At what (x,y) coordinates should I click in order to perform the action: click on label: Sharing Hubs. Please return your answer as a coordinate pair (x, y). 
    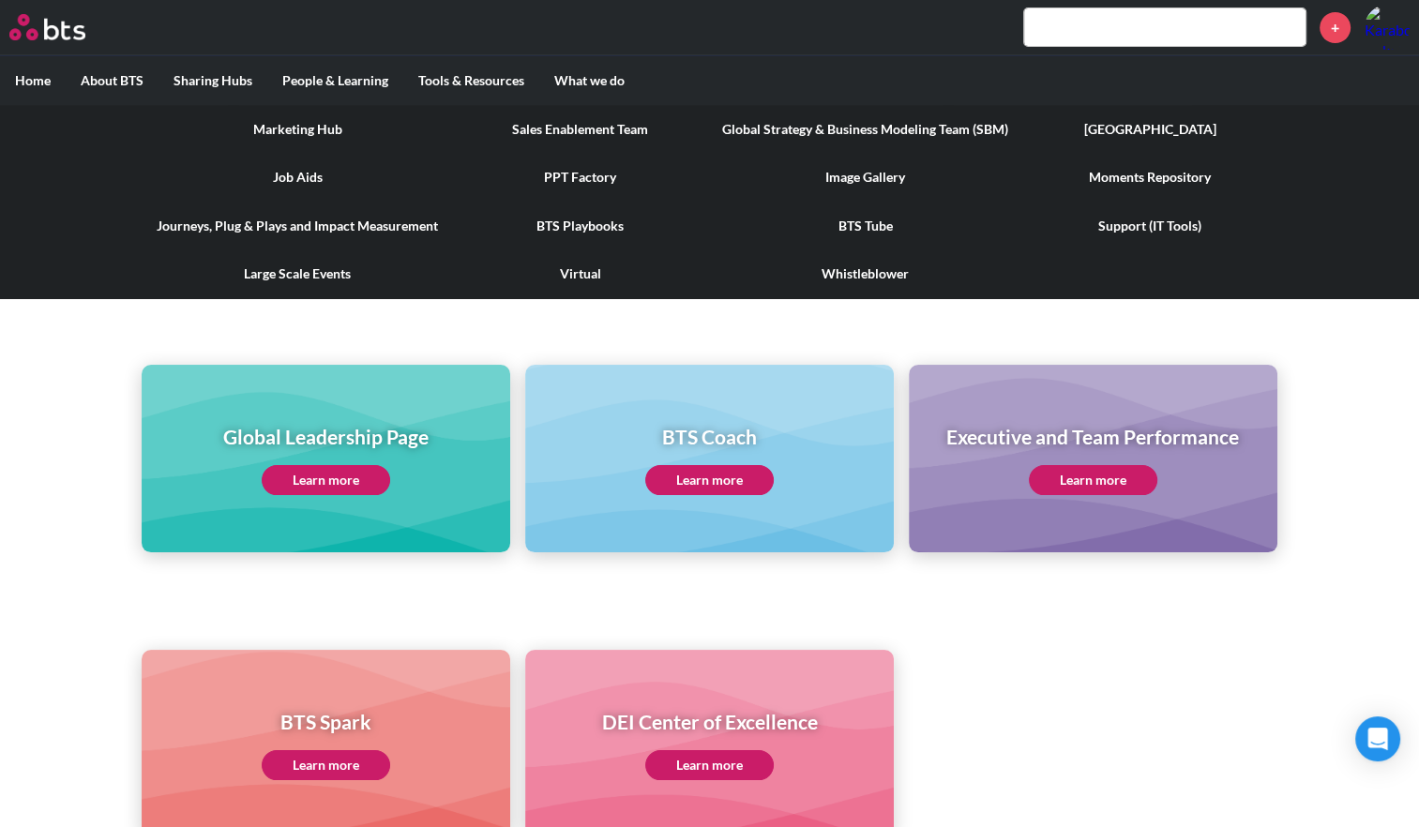
    Looking at the image, I should click on (213, 81).